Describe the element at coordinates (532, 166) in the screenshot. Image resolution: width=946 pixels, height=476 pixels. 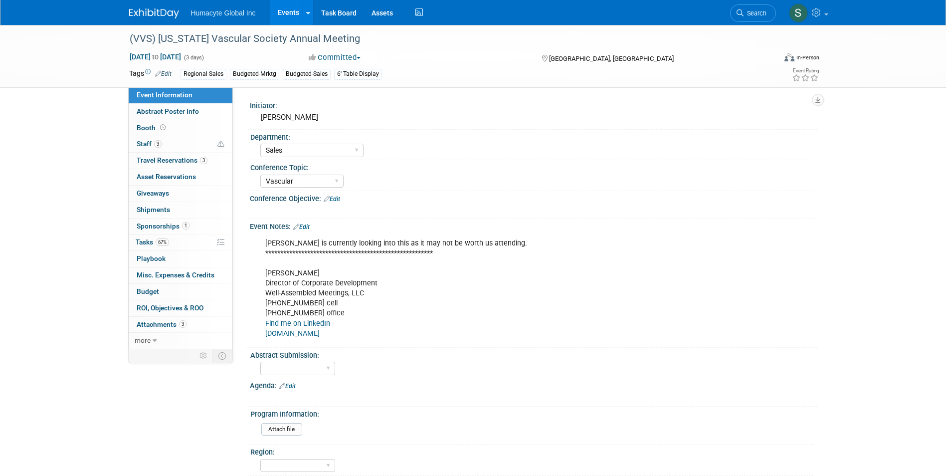
I see `div: Conference Topic:` at that location.